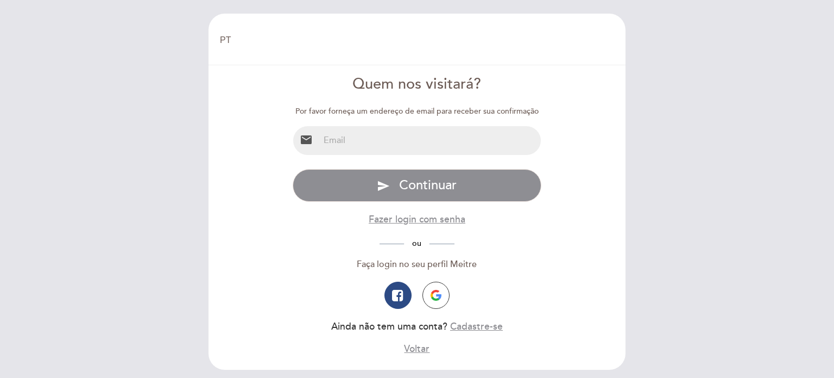 The image size is (834, 378). Describe the element at coordinates (428, 185) in the screenshot. I see `span: Continuar` at that location.